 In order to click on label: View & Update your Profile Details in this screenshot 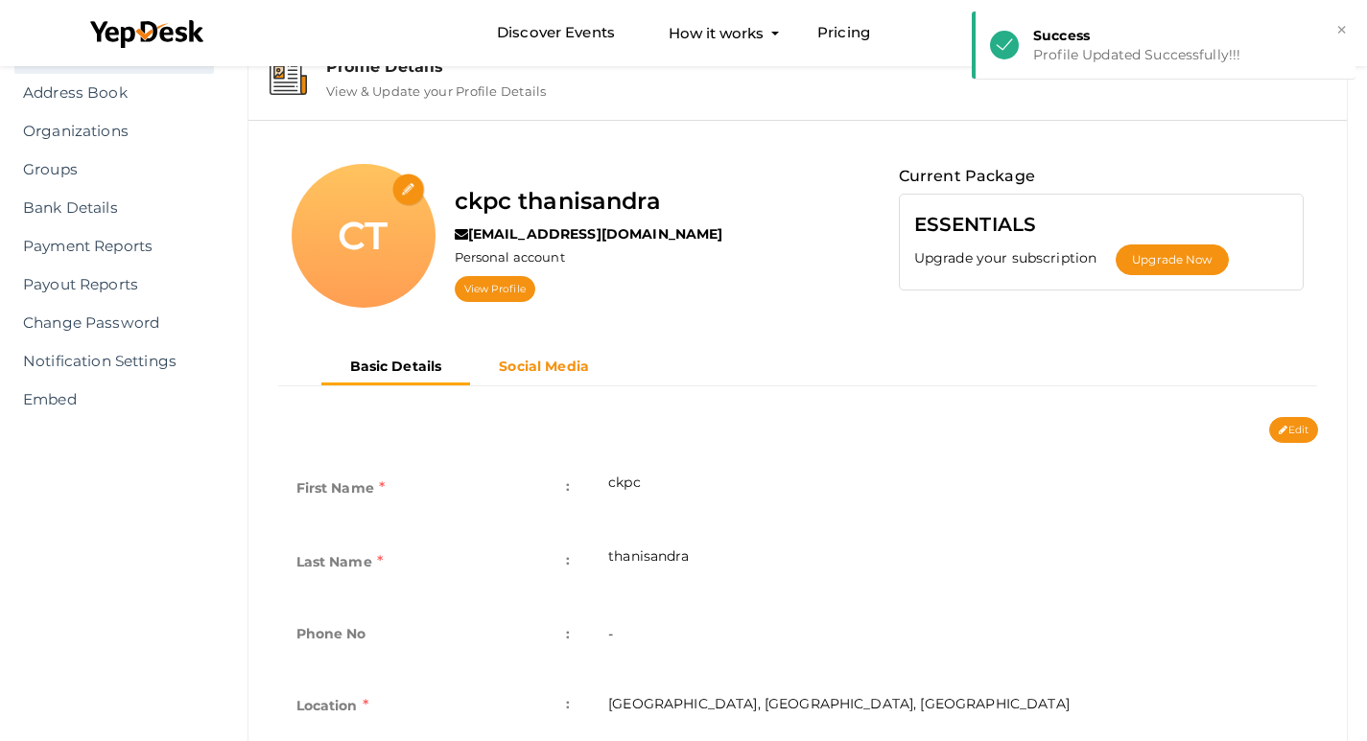, I will do `click(436, 87)`.